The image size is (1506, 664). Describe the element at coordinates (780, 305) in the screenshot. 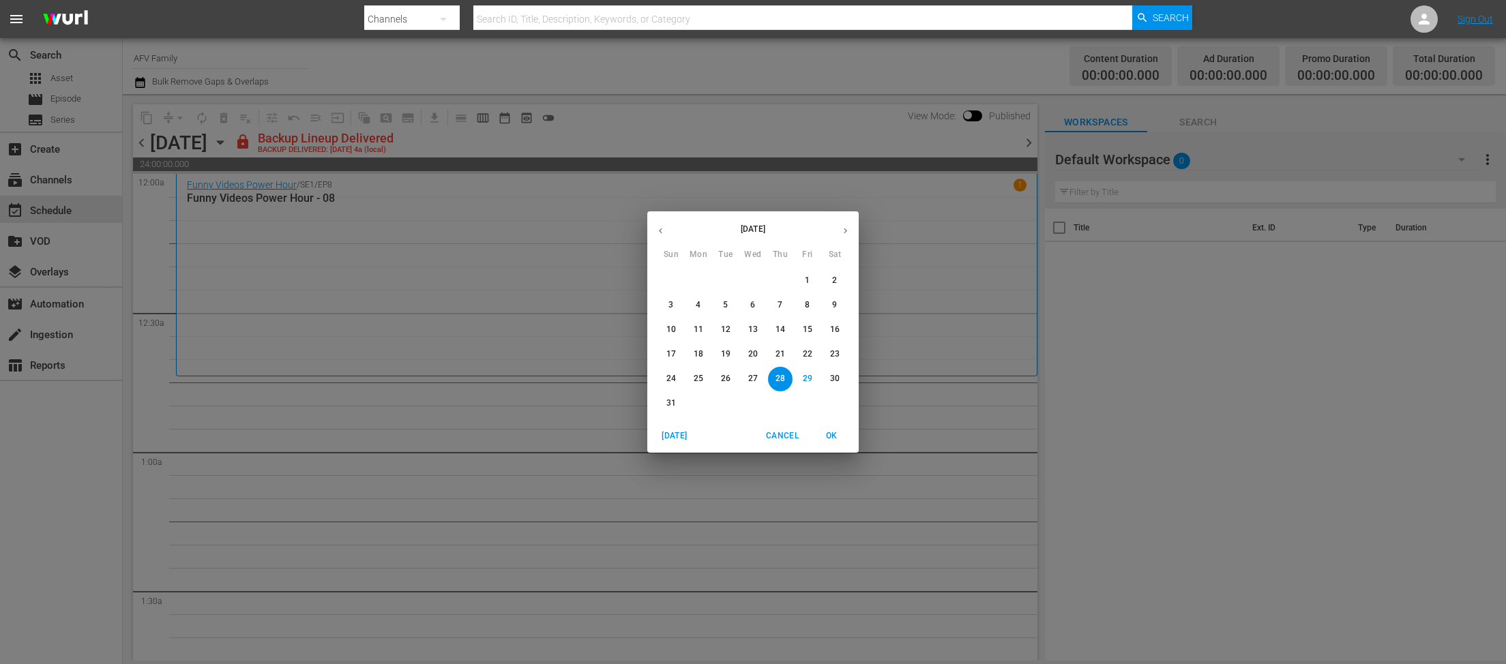

I see `p: 7` at that location.